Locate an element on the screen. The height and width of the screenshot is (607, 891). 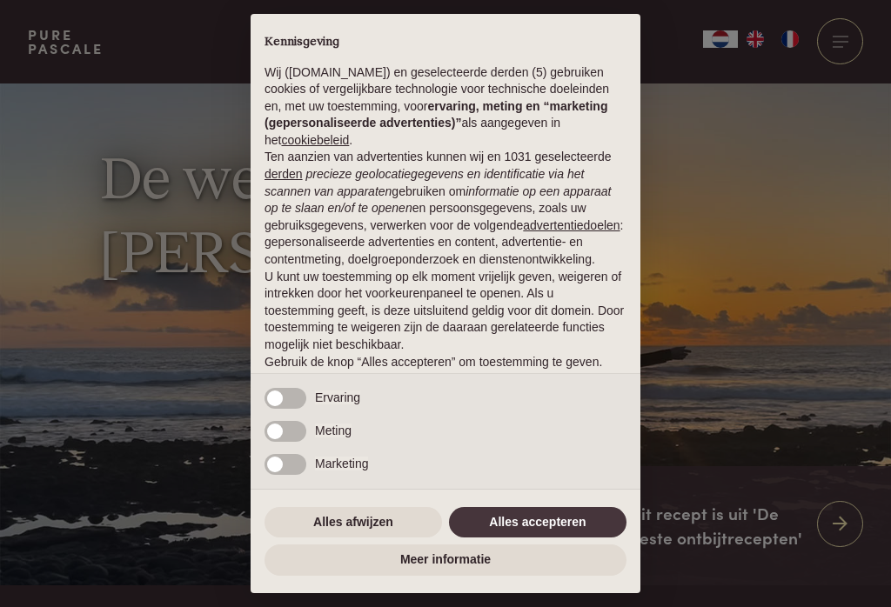
span: Ervaring is located at coordinates (337, 397).